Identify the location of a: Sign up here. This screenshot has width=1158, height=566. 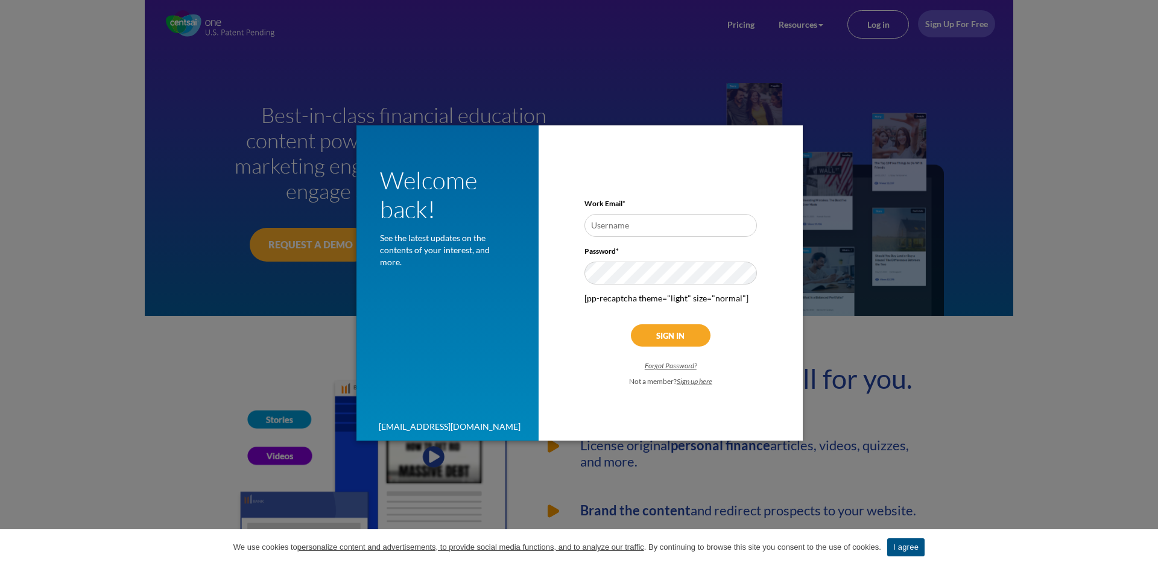
(694, 381).